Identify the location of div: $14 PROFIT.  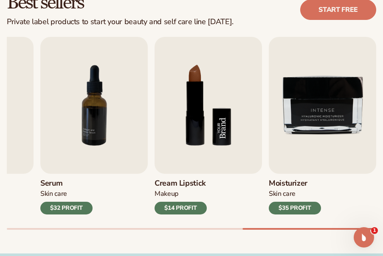
(180, 208).